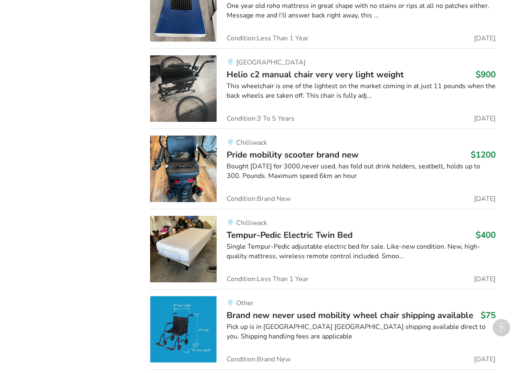 The height and width of the screenshot is (373, 526). Describe the element at coordinates (361, 252) in the screenshot. I see `div: Single Tempur-Pedic adjustable electric bed for sale. Like-new condition. New, high-quality mattr...` at that location.